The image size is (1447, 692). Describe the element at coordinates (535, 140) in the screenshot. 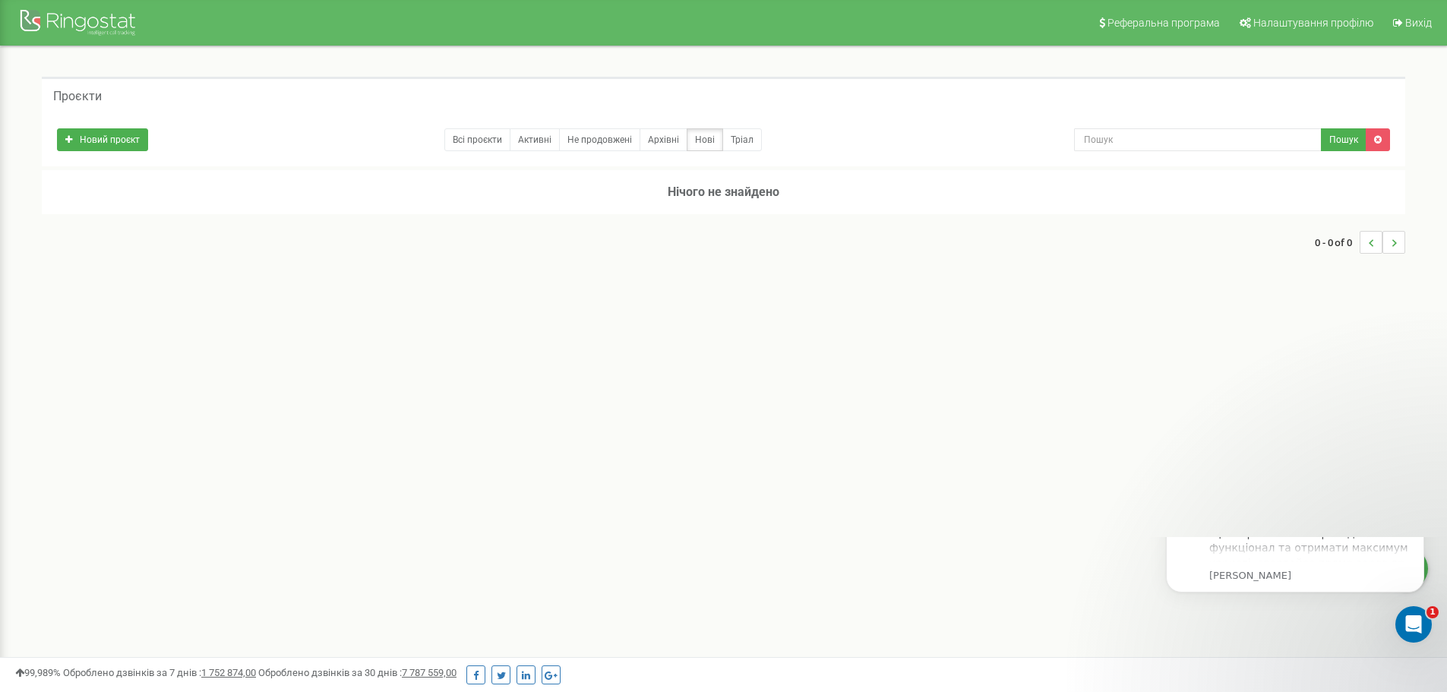

I see `a: Активні` at that location.